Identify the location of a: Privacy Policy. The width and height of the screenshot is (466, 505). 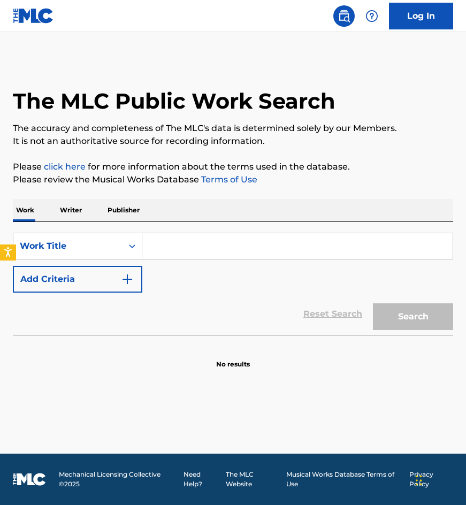
(431, 479).